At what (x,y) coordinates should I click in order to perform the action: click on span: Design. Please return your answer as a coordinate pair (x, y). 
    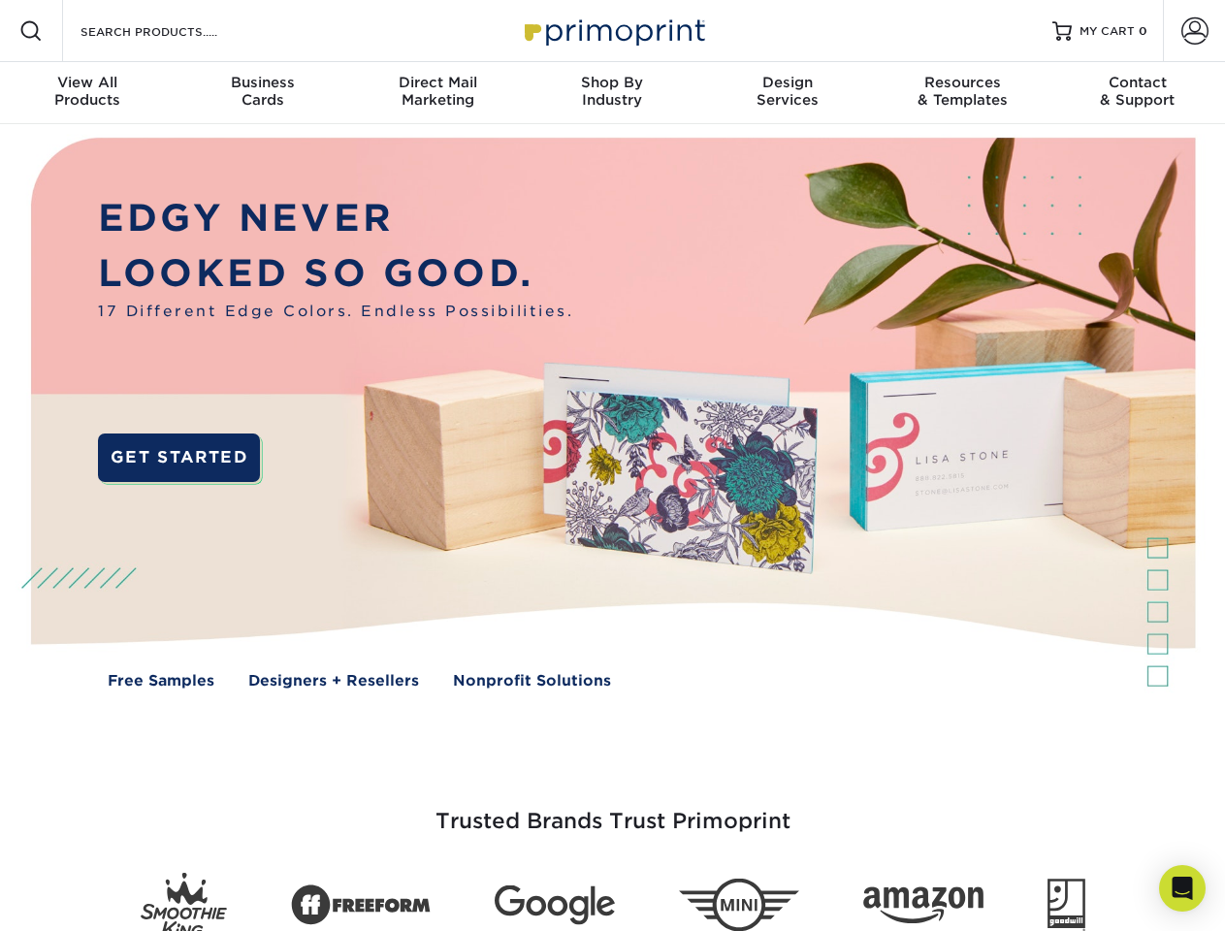
    Looking at the image, I should click on (788, 82).